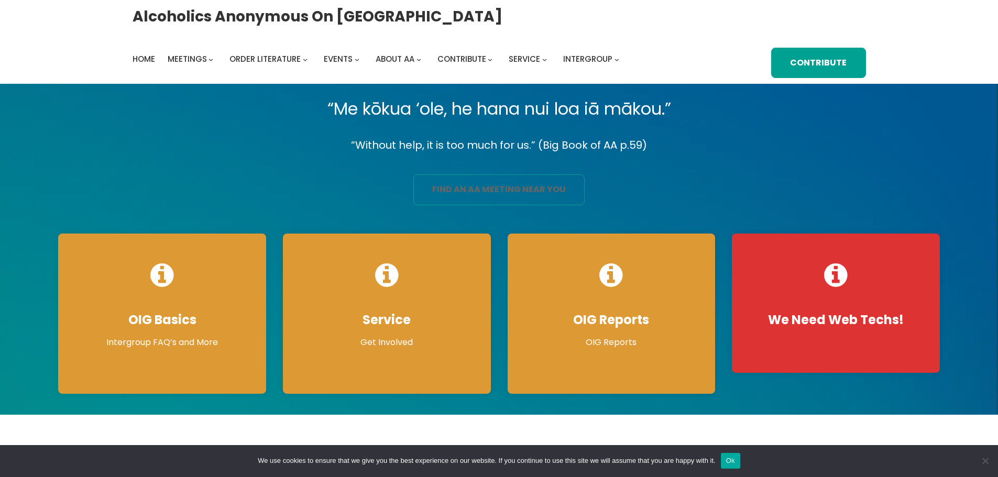 The height and width of the screenshot is (477, 998). I want to click on span: Home, so click(144, 59).